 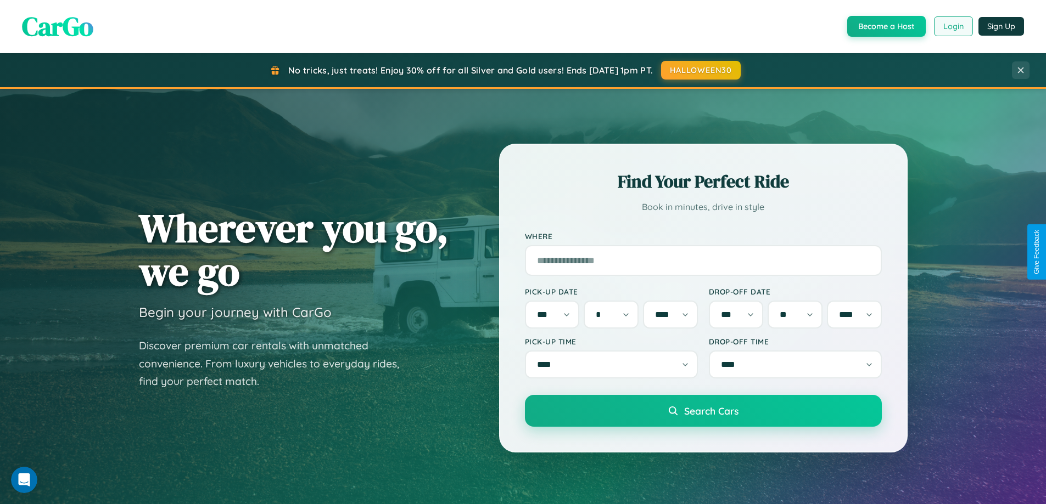 I want to click on h3: Begin your journey with CarGo, so click(x=235, y=312).